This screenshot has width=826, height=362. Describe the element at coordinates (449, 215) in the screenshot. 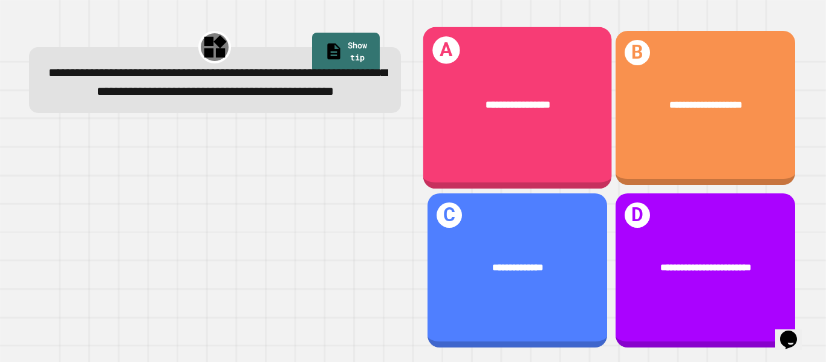

I see `h1: C` at that location.